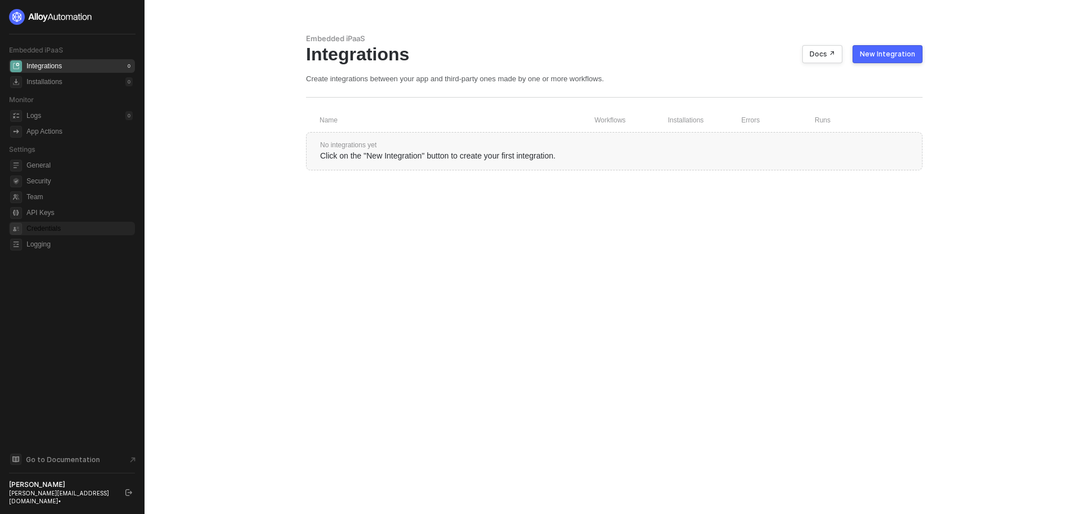 The image size is (1084, 514). What do you see at coordinates (80, 229) in the screenshot?
I see `span: Credentials` at bounding box center [80, 229].